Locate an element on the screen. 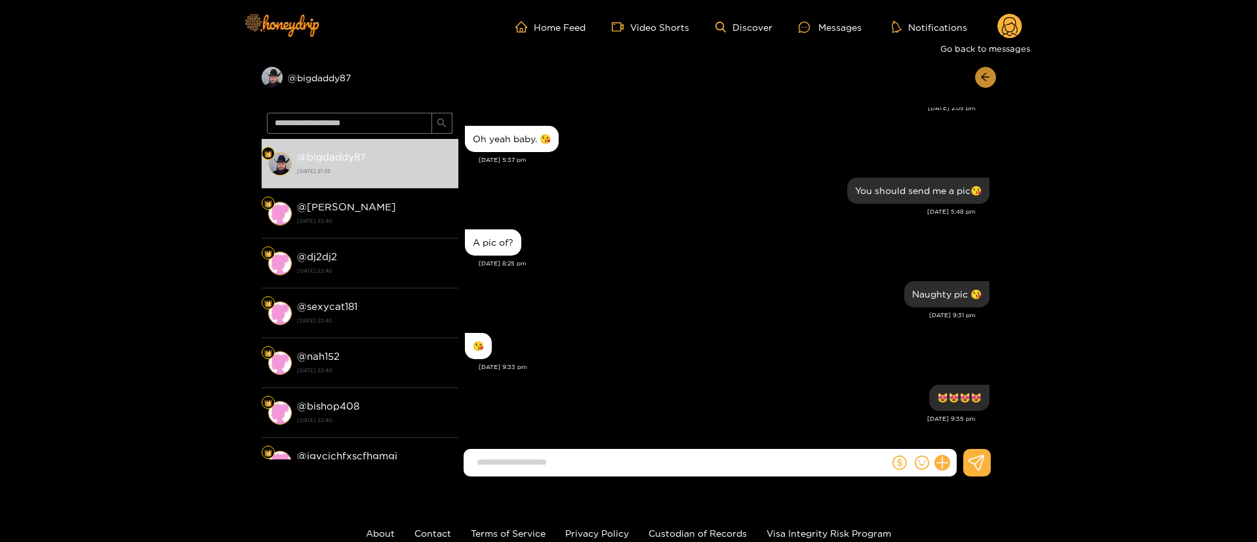 The height and width of the screenshot is (542, 1257). div: You should send me a pic😘 is located at coordinates (918, 191).